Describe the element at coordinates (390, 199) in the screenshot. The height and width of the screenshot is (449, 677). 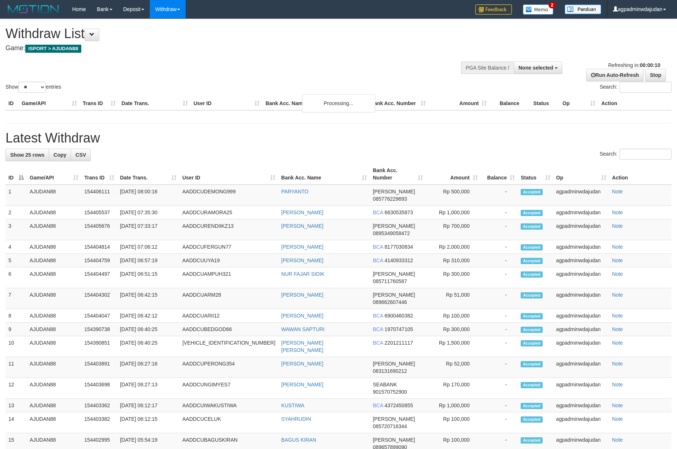
I see `span: Copy 085776229693 to clipboard` at that location.